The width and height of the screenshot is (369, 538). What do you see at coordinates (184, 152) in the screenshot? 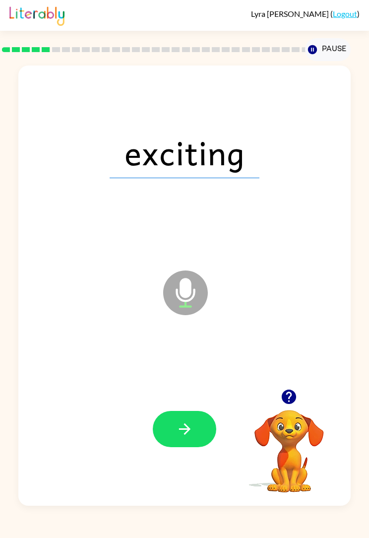
I see `span: exciting` at bounding box center [184, 152].